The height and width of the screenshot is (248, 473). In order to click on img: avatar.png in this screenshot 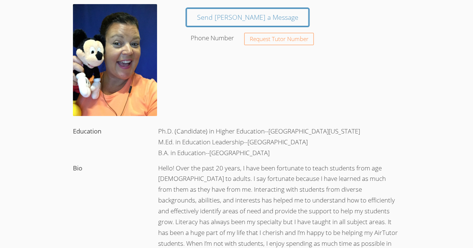, I will do `click(115, 60)`.